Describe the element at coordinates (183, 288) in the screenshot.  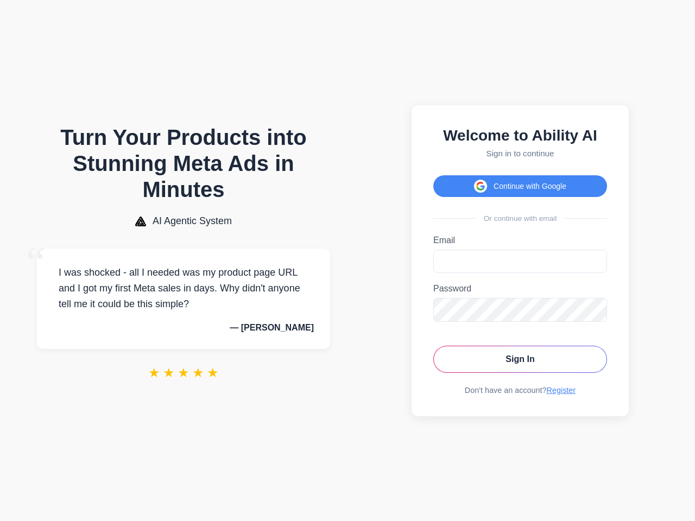
I see `p: I was shocked - all I needed was my product page URL and I got my first Meta sales in days. Why d...` at that location.